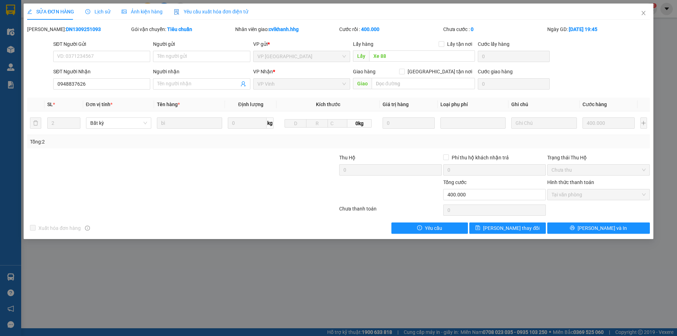 Image resolution: width=677 pixels, height=336 pixels. I want to click on span: info-circle, so click(87, 228).